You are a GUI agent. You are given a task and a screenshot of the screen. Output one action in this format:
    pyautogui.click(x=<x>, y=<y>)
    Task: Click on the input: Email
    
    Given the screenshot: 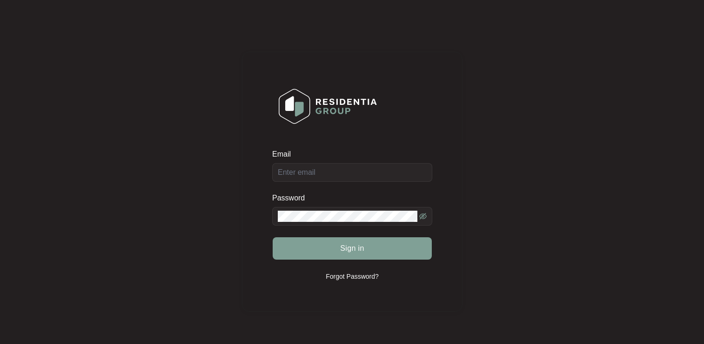 What is the action you would take?
    pyautogui.click(x=352, y=172)
    